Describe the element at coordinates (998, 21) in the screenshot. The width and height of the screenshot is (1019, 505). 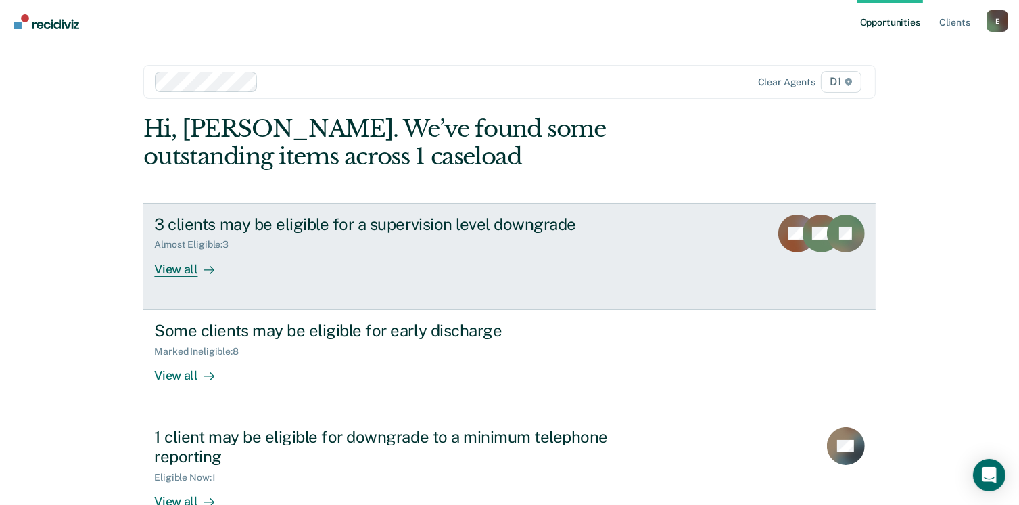
I see `div: E` at that location.